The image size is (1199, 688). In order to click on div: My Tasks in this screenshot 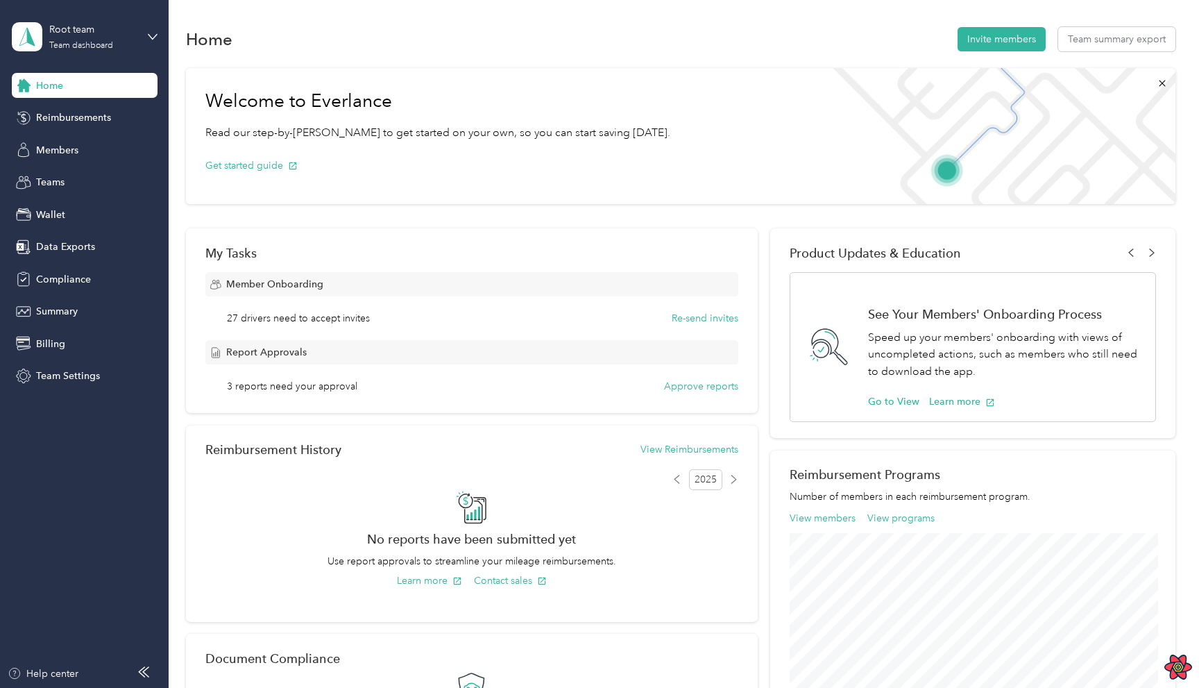, I will do `click(472, 253)`.